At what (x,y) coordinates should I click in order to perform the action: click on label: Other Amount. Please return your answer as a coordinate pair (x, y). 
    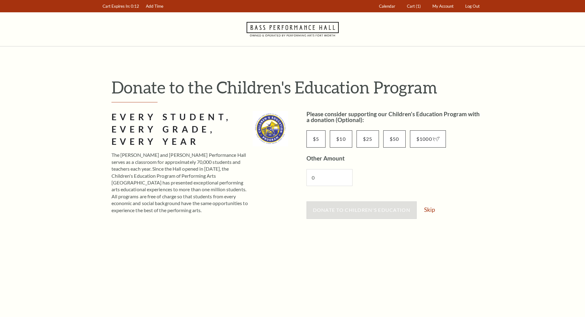
    Looking at the image, I should click on (326, 158).